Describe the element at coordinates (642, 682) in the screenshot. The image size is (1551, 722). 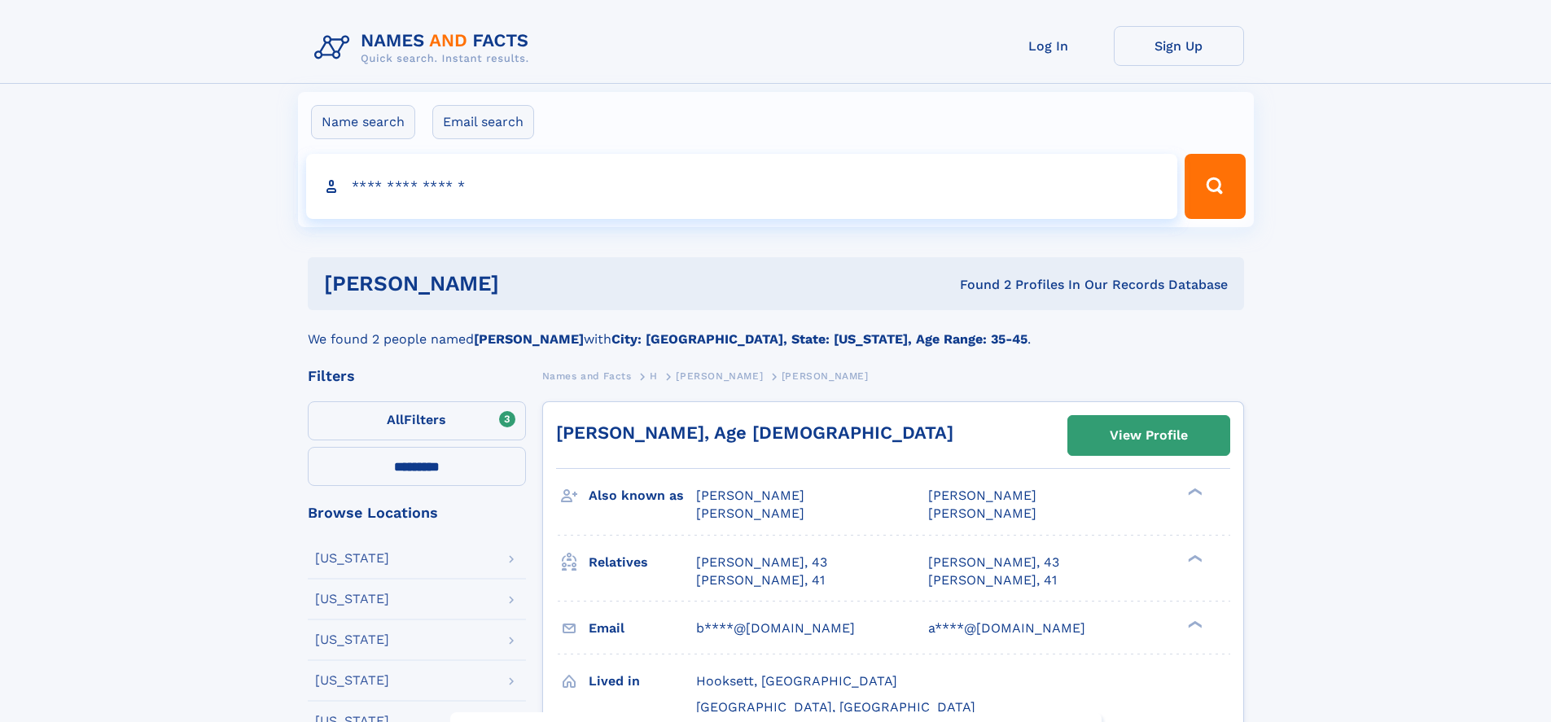
I see `h3: Lived in` at that location.